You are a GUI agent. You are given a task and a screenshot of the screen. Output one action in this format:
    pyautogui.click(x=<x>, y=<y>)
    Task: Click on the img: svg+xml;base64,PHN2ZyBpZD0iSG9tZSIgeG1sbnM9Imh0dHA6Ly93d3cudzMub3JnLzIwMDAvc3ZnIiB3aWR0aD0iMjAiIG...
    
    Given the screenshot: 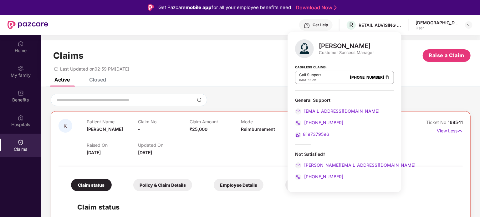 What is the action you would take?
    pyautogui.click(x=21, y=44)
    